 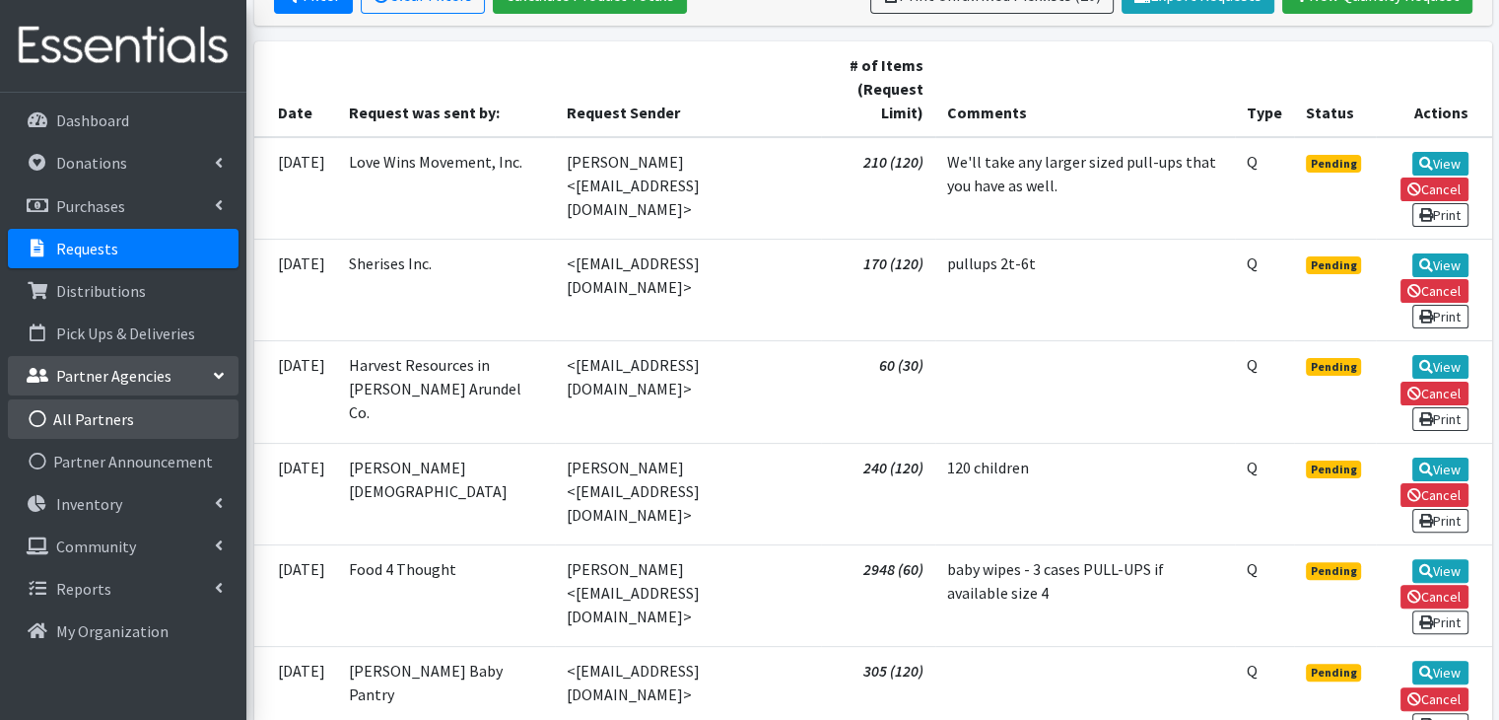 I want to click on a: Pick Ups & Deliveries, so click(x=123, y=333).